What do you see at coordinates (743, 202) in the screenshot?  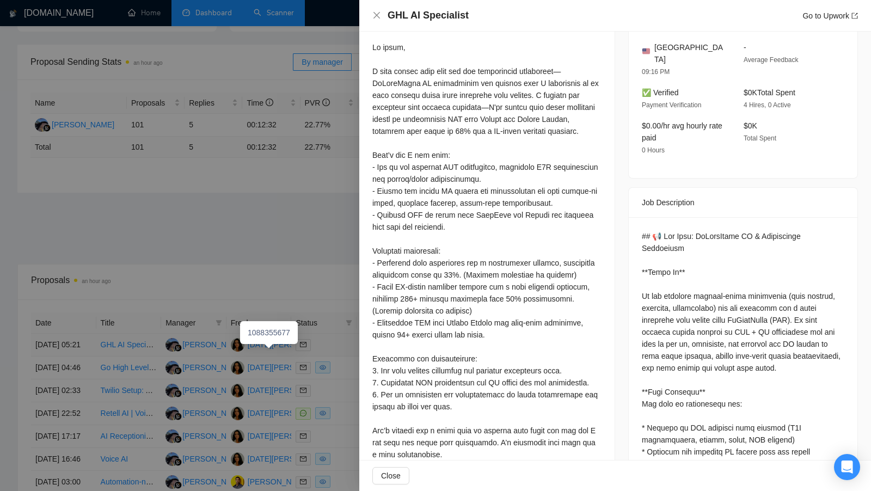 I see `div: Job Description` at bounding box center [743, 202].